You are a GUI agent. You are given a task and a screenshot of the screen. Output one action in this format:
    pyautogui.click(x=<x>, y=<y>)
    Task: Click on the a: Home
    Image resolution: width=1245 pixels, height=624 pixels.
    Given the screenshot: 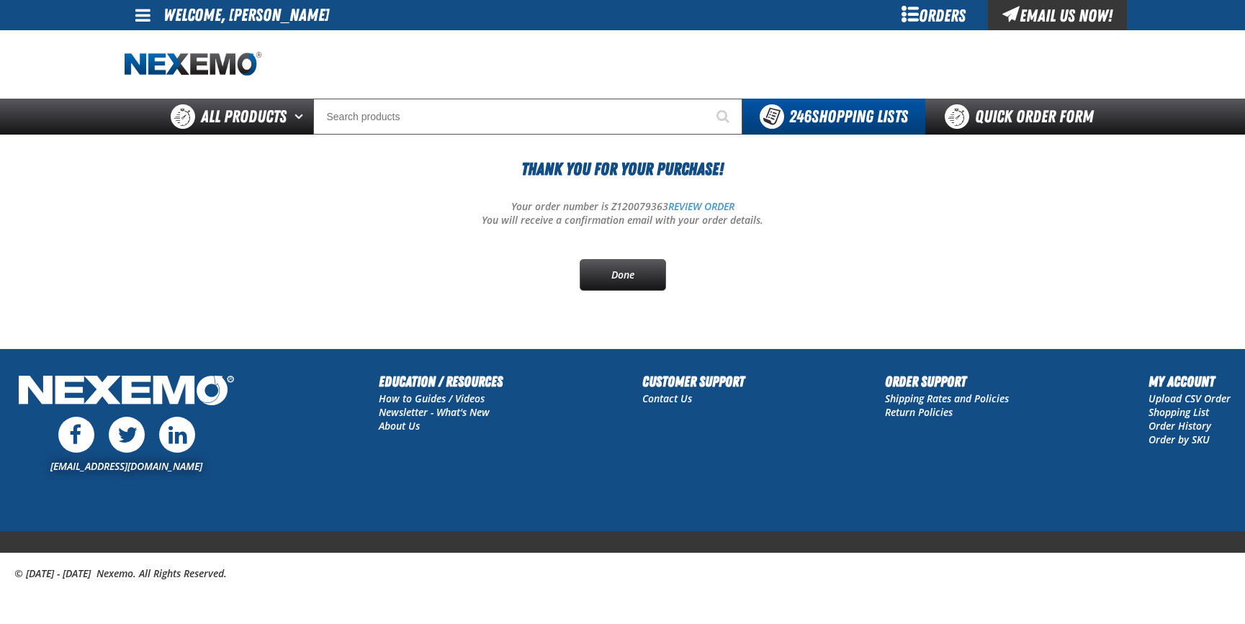 What is the action you would take?
    pyautogui.click(x=193, y=64)
    